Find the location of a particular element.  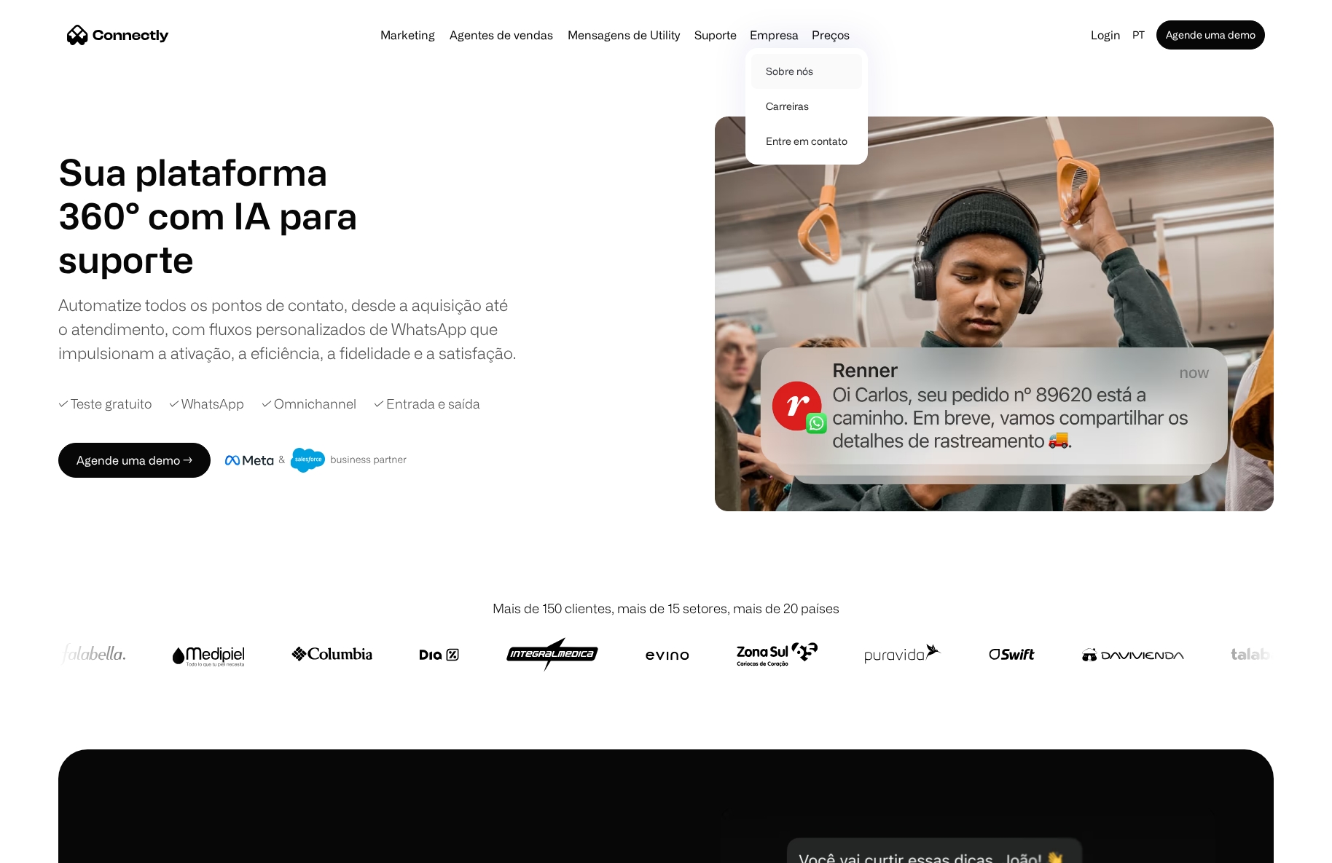

h1: Sua plataforma 360° com IA para is located at coordinates (226, 194).